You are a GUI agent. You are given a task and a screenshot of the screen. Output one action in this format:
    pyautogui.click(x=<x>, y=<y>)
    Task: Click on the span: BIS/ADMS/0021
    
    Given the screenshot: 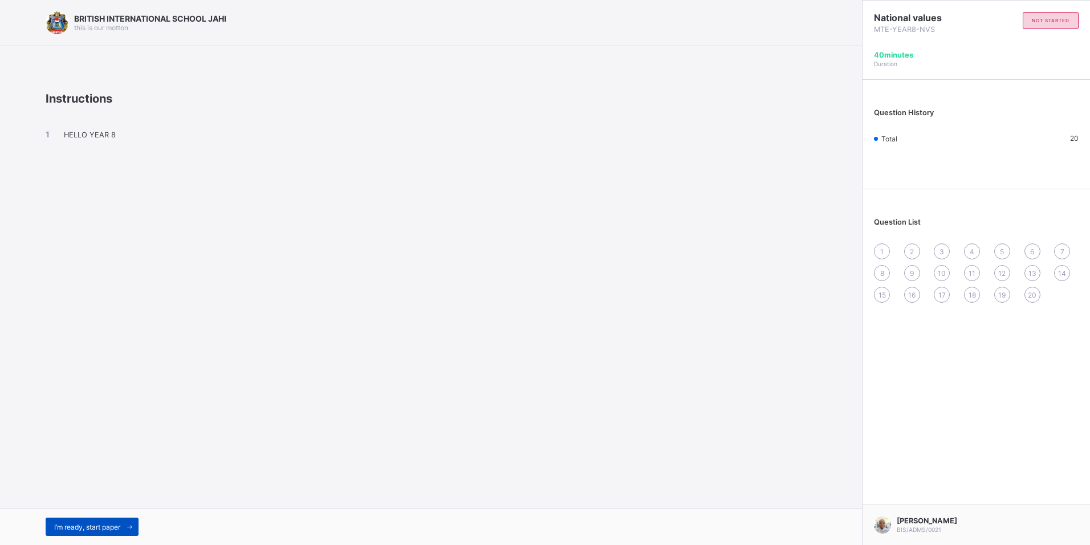 What is the action you would take?
    pyautogui.click(x=919, y=530)
    